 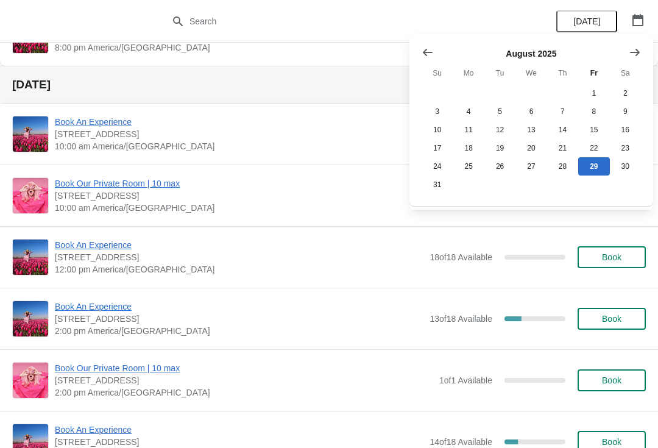 What do you see at coordinates (530, 148) in the screenshot?
I see `button: Wednesday August 20 2025` at bounding box center [530, 148].